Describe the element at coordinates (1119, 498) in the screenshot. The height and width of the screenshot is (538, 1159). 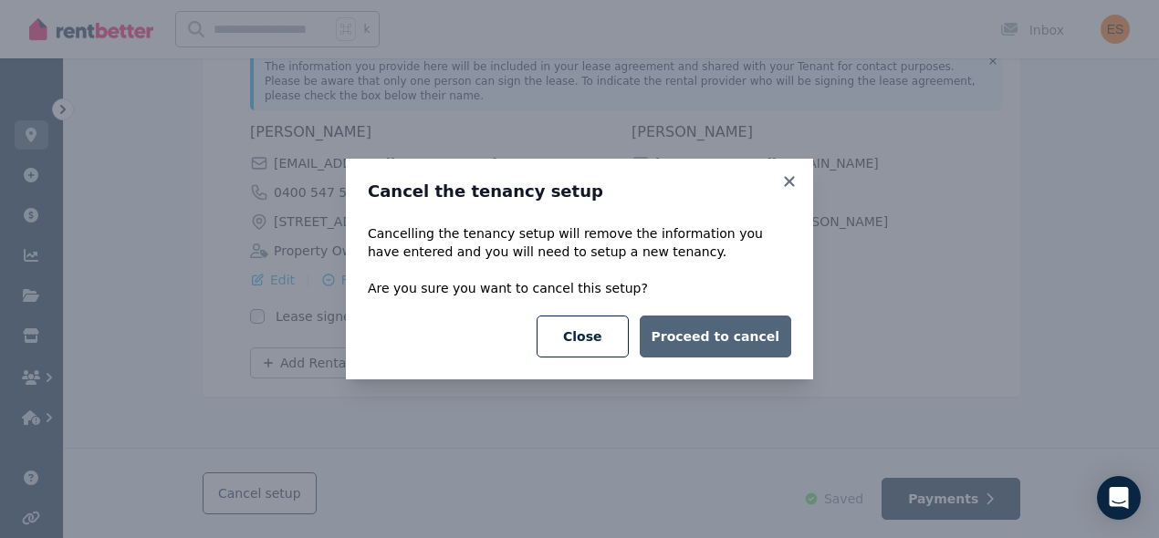
I see `div: Open Intercom Messenger` at that location.